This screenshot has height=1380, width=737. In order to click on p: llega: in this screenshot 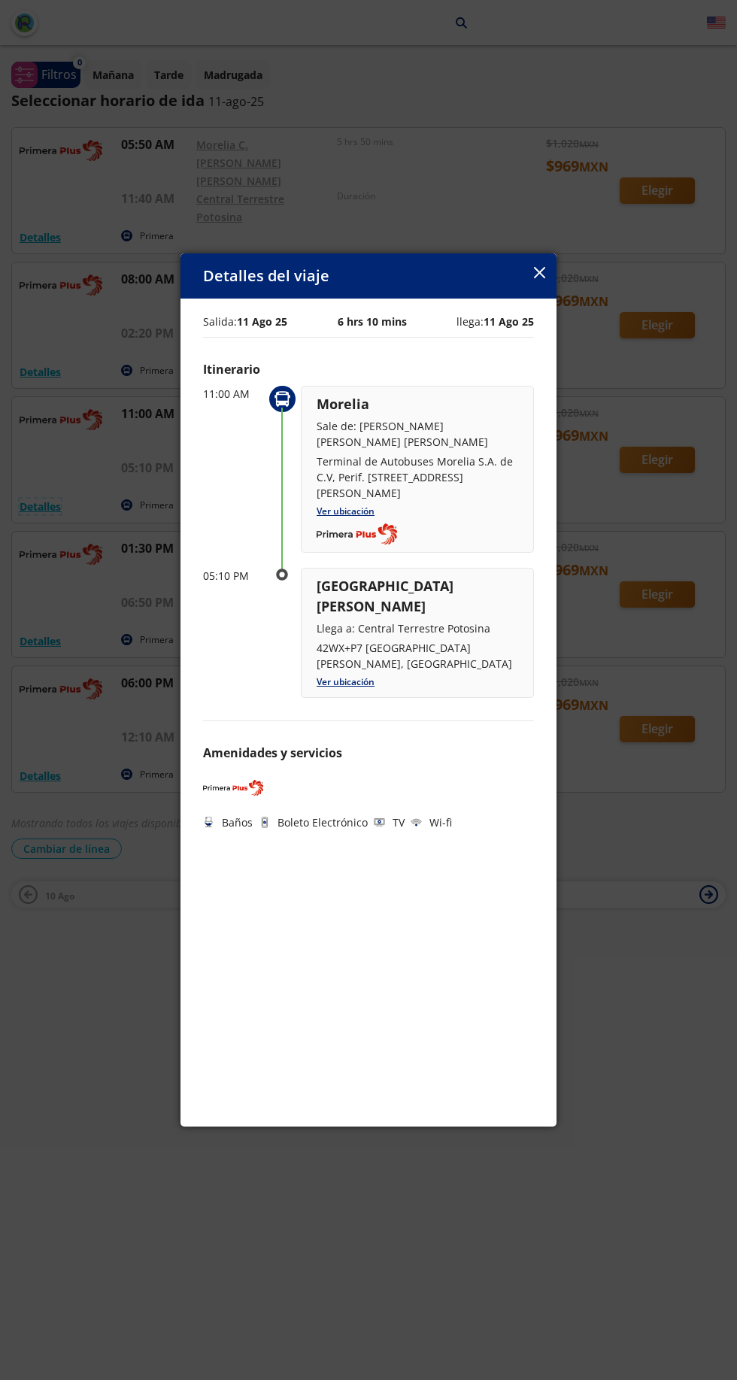, I will do `click(495, 321)`.